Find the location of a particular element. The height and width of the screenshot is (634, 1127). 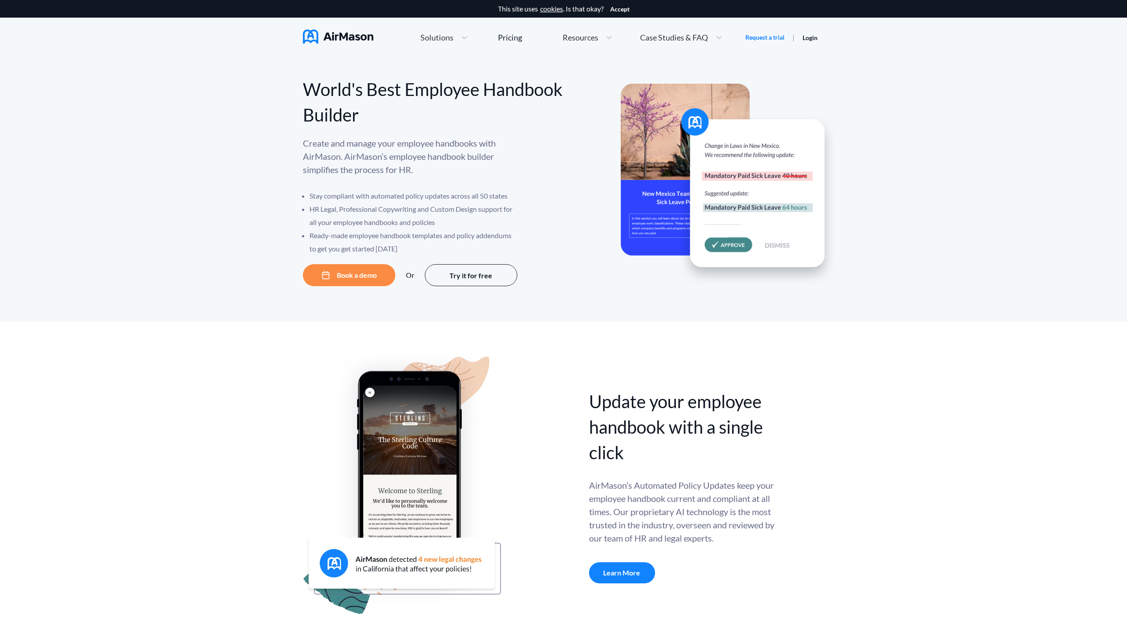

li: Stay compliant with automated policy updates across all 50 states is located at coordinates (414, 196).